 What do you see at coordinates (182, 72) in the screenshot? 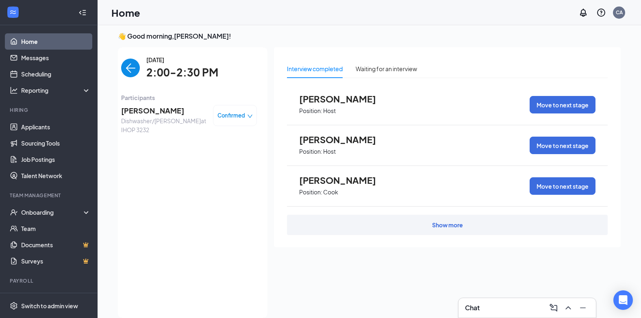
I see `span: 2:00-2:30 PM` at bounding box center [182, 72].